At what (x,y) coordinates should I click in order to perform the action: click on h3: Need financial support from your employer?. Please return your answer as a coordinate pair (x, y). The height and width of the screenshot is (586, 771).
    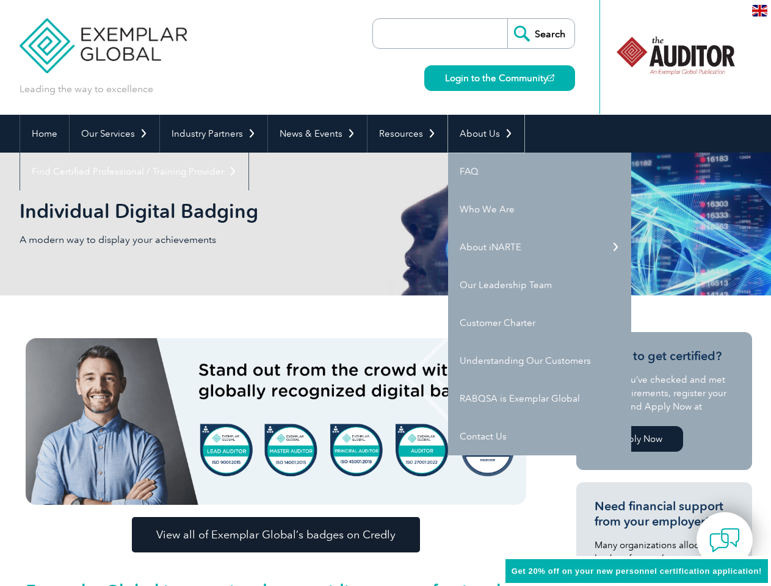
    Looking at the image, I should click on (664, 514).